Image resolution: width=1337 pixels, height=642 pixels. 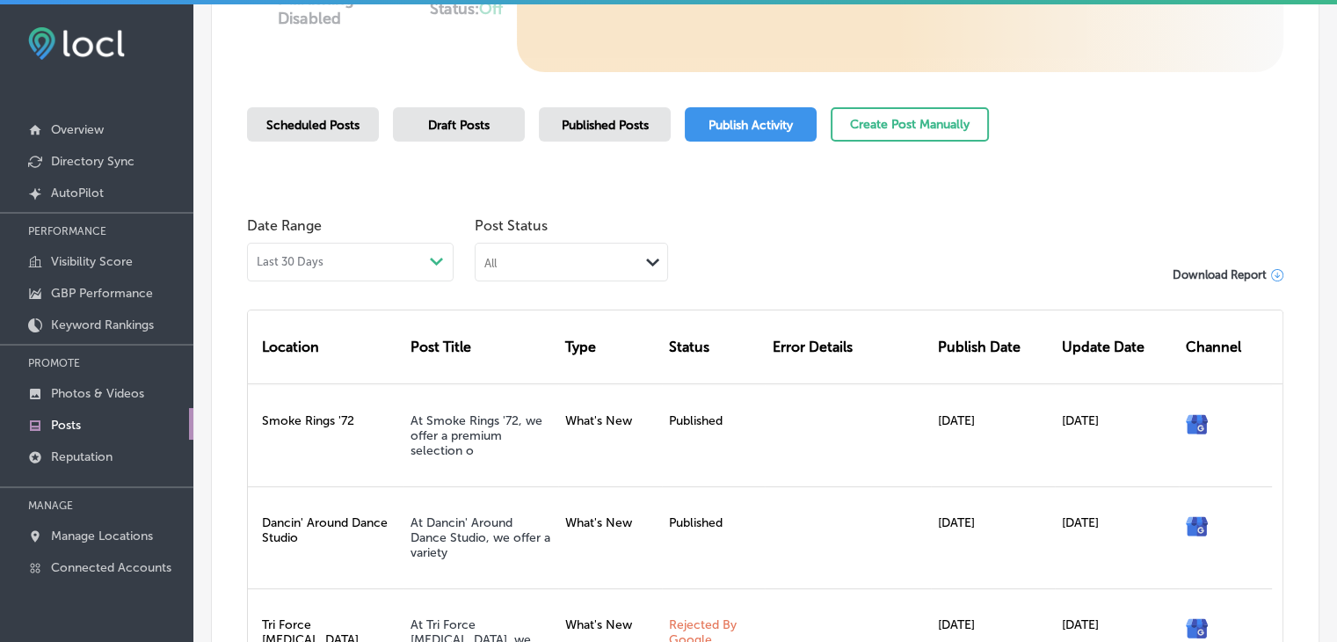 I want to click on span: Scheduled Posts, so click(x=313, y=125).